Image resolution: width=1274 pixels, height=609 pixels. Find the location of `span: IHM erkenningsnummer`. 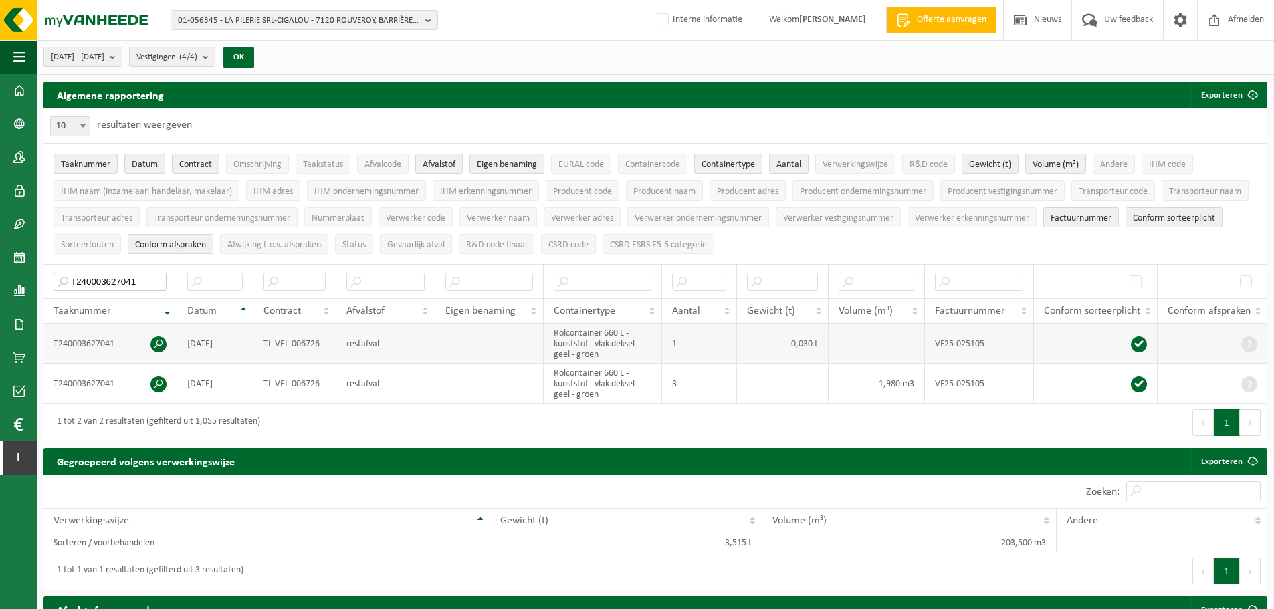

span: IHM erkenningsnummer is located at coordinates (486, 191).